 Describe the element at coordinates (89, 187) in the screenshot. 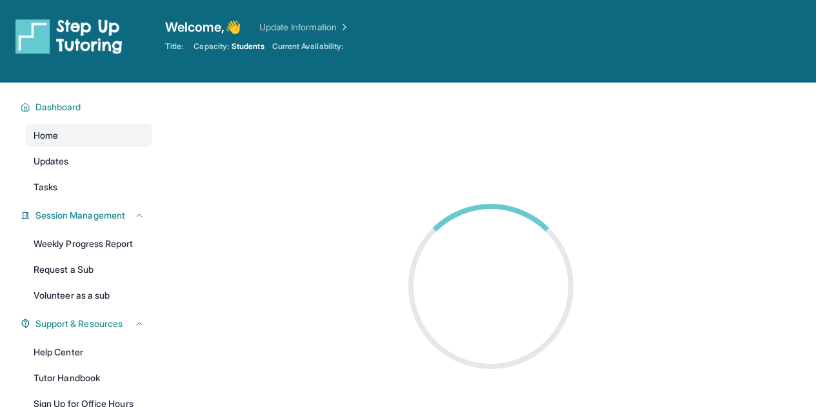

I see `a: Tasks` at that location.